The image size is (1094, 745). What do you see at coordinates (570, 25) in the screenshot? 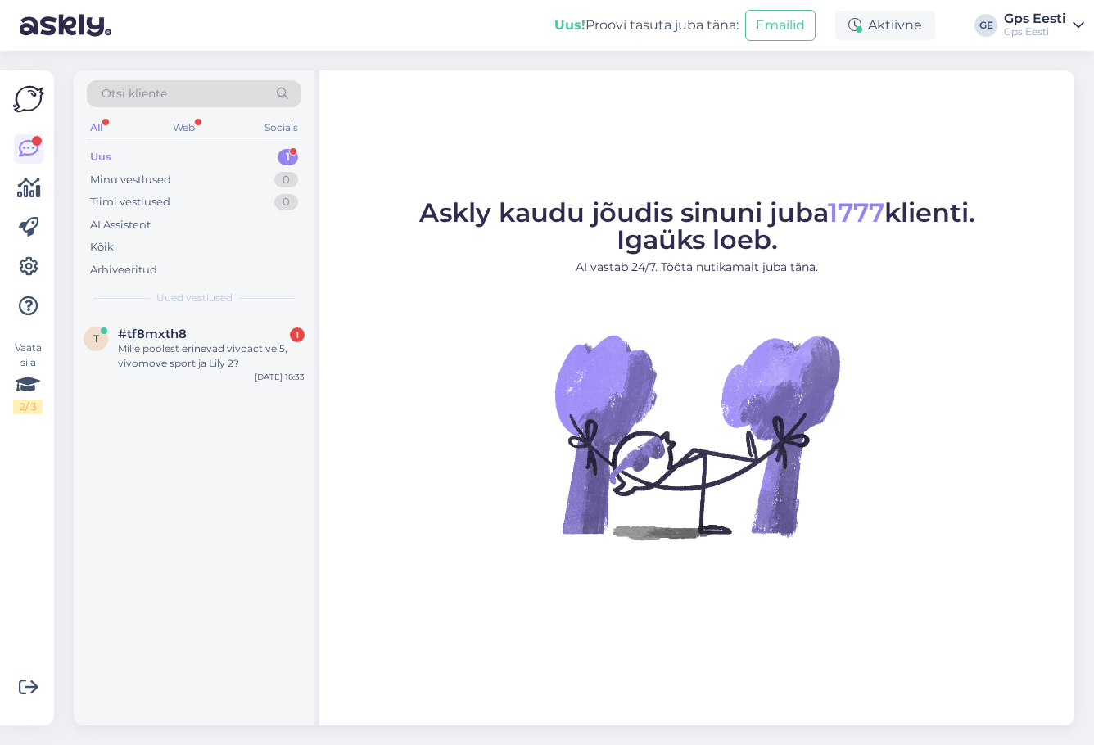
I see `b: Uus!` at bounding box center [570, 25].